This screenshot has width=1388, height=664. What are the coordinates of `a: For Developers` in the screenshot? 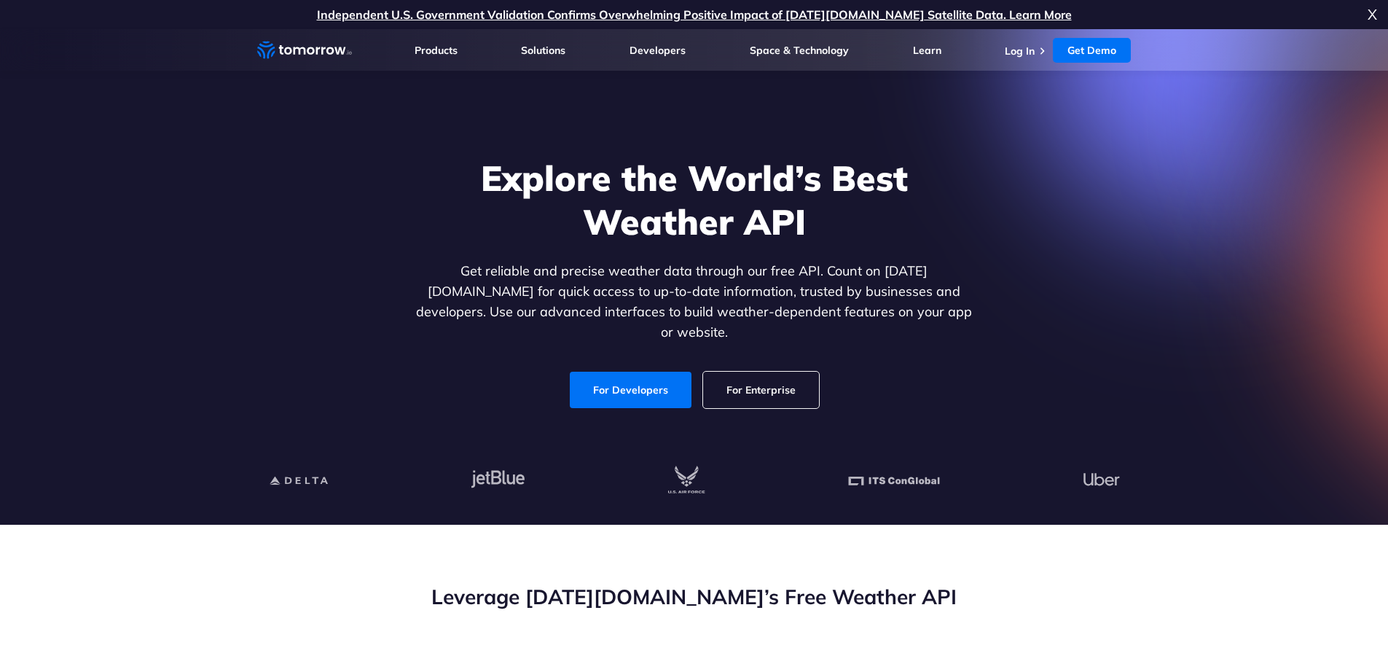 It's located at (630, 390).